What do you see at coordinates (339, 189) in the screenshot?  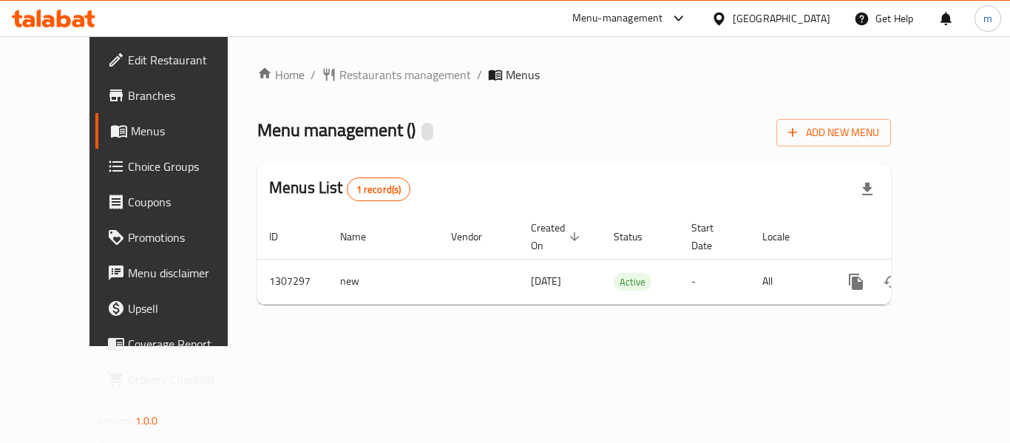 I see `h2: Menus List` at bounding box center [339, 189].